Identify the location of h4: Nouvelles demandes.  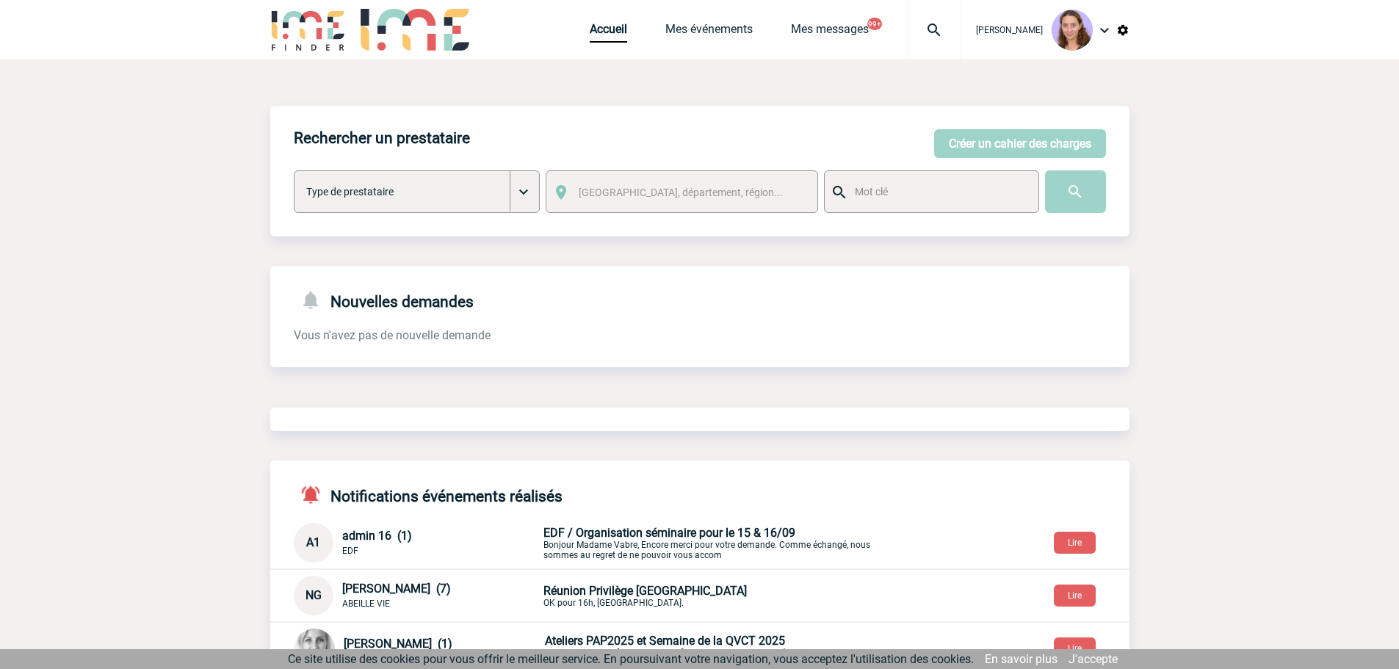
(383, 300).